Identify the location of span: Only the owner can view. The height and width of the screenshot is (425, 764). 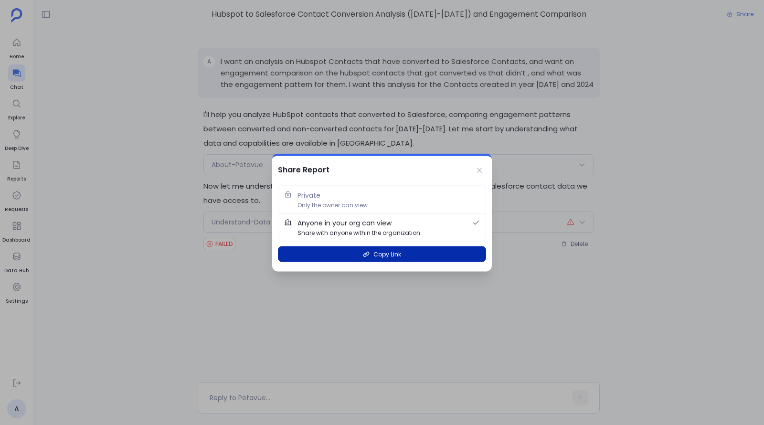
(332, 205).